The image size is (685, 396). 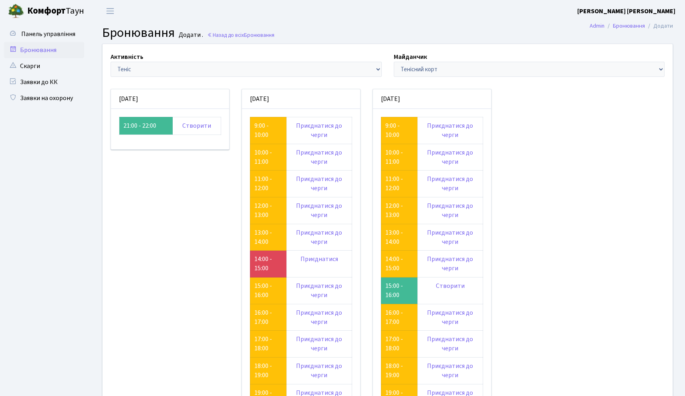 I want to click on a: Admin, so click(x=597, y=26).